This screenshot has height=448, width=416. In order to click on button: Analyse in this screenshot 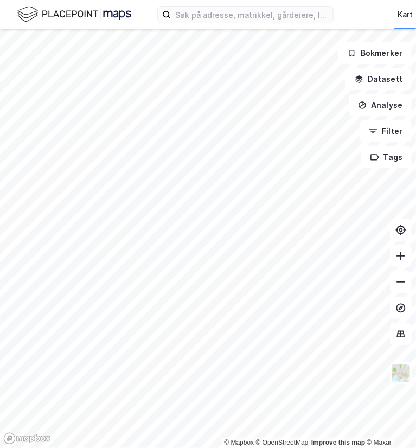, I will do `click(380, 105)`.